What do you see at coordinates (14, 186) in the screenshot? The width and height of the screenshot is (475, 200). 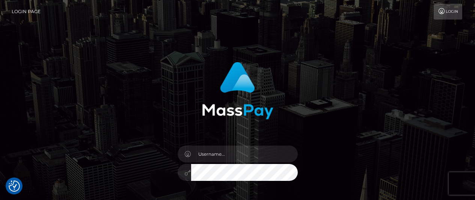 I see `button: Consent Preferences` at bounding box center [14, 186].